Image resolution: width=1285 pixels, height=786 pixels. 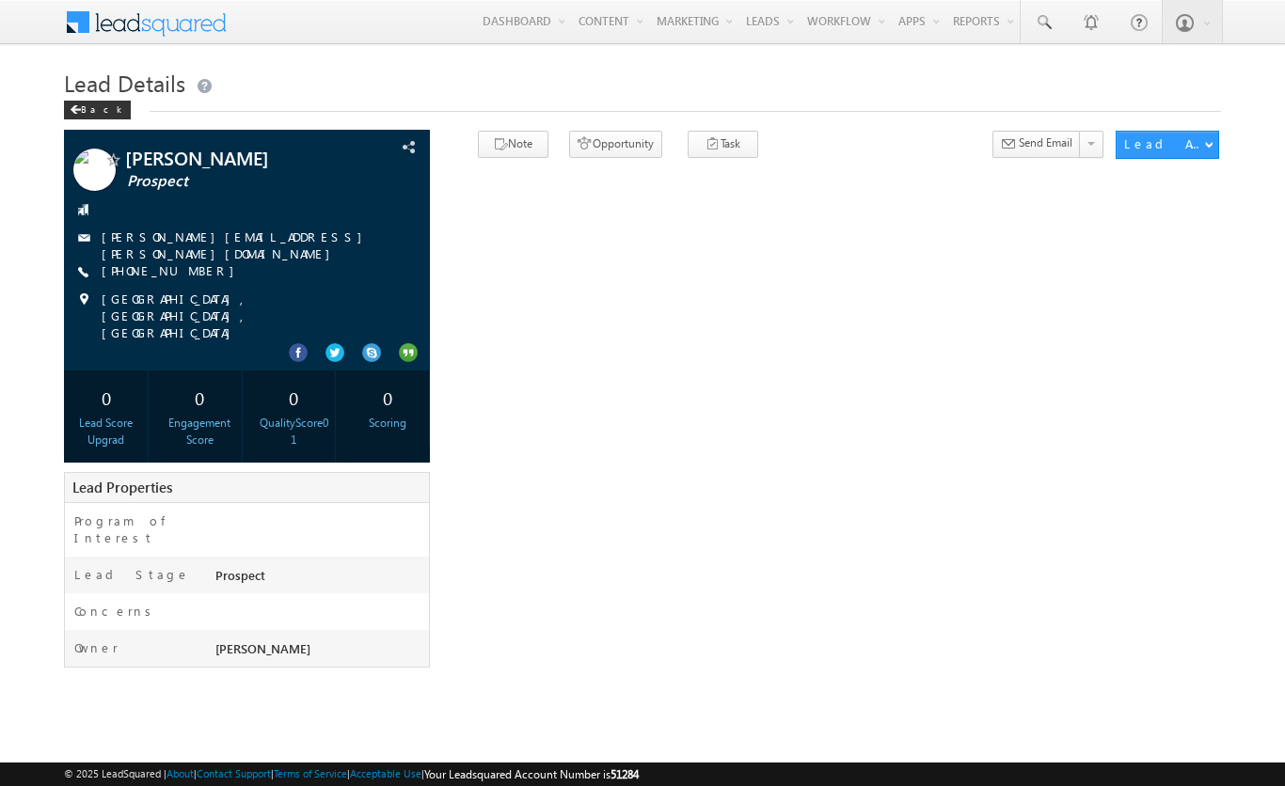 What do you see at coordinates (240, 182) in the screenshot?
I see `span: Prospect` at bounding box center [240, 182].